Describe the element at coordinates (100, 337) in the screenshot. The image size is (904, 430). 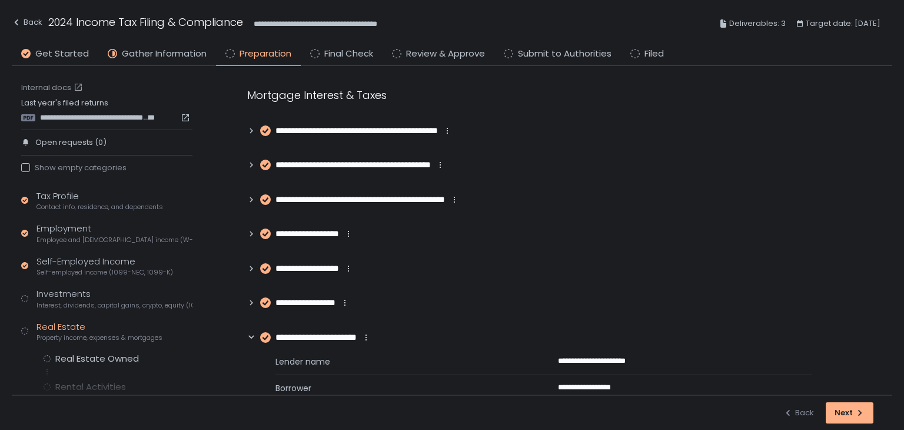
I see `span: Property income, expenses & mortgages` at that location.